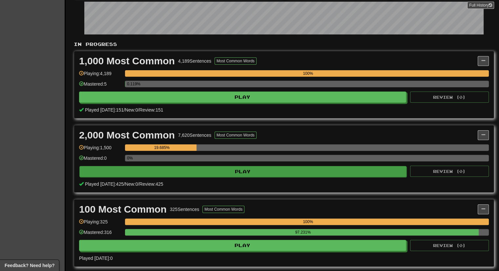 The height and width of the screenshot is (271, 499). I want to click on div: Playing: 1,500, so click(100, 150).